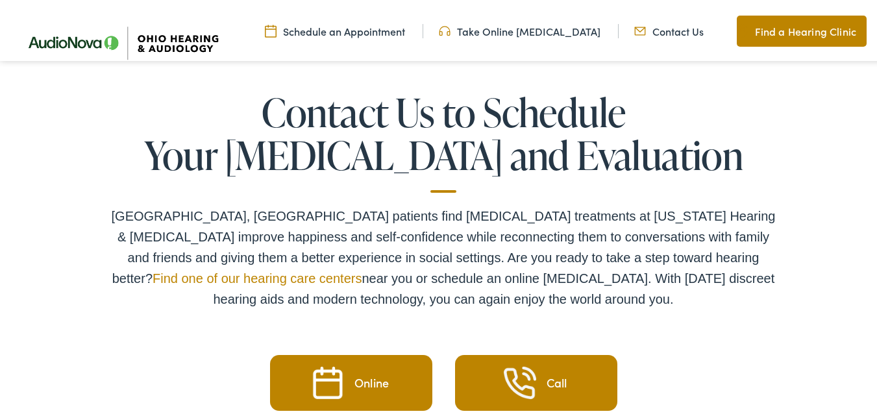 This screenshot has width=877, height=416. What do you see at coordinates (445, 29) in the screenshot?
I see `img: Headphones icone to schedule online hearing test in Cincinnati, OH` at bounding box center [445, 29].